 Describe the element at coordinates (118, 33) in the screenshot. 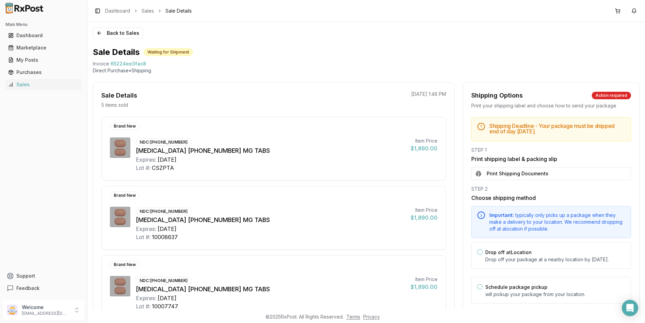

I see `a: Back to Sales` at that location.